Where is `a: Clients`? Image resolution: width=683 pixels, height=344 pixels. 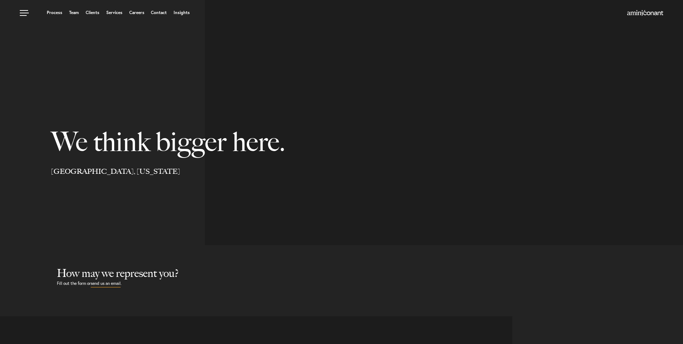
a: Clients is located at coordinates (93, 13).